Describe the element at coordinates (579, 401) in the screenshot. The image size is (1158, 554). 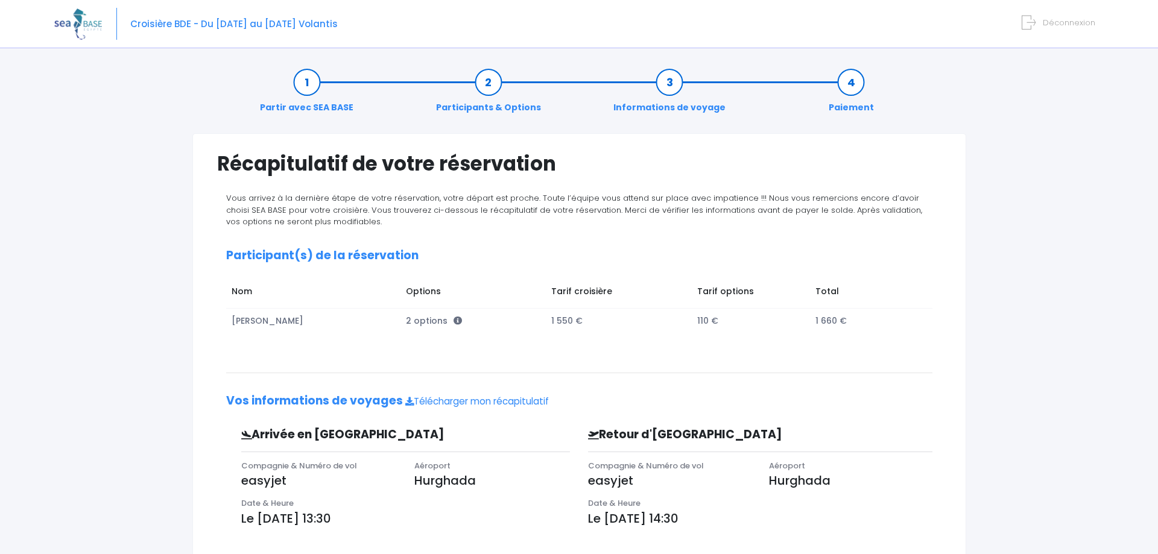
I see `h2: Vos informations de voyages` at that location.